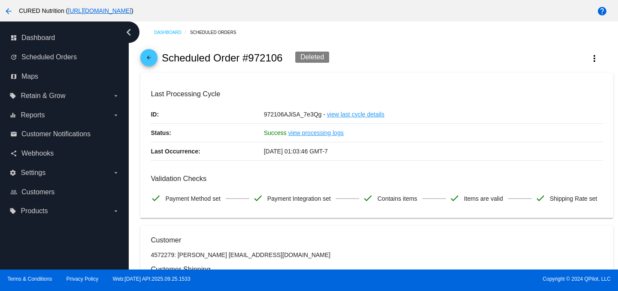  I want to click on a: Terms & Conditions, so click(30, 279).